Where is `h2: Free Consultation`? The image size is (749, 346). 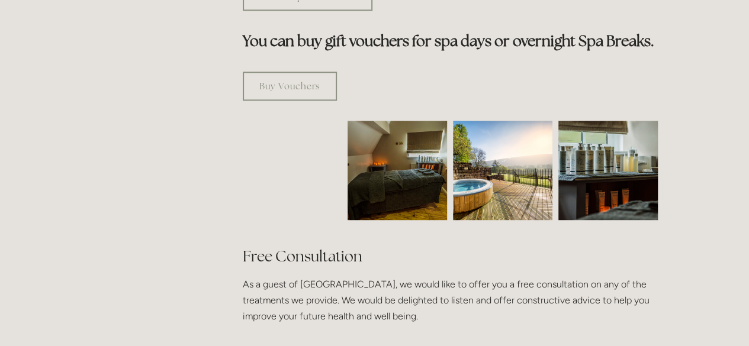 h2: Free Consultation is located at coordinates (450, 256).